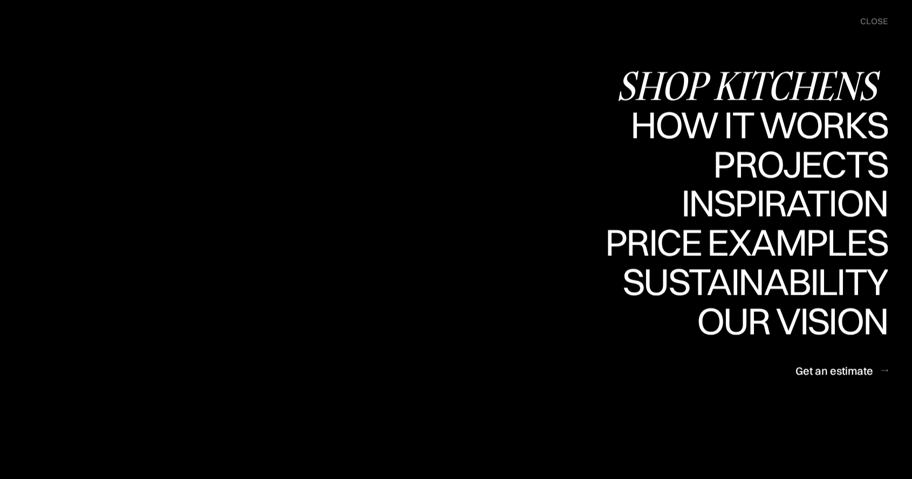  What do you see at coordinates (752, 86) in the screenshot?
I see `a: Shop Kitchens` at bounding box center [752, 86].